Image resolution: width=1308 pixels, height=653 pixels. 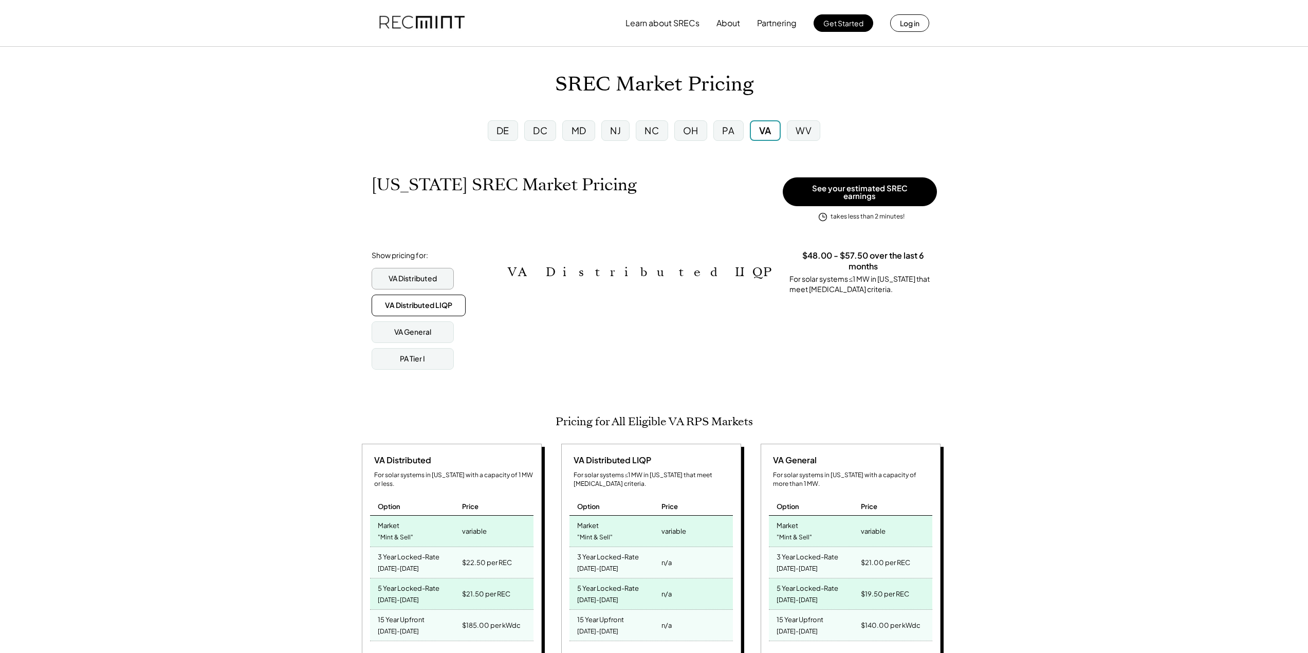 I want to click on div: $185.00 per kWdc, so click(x=491, y=625).